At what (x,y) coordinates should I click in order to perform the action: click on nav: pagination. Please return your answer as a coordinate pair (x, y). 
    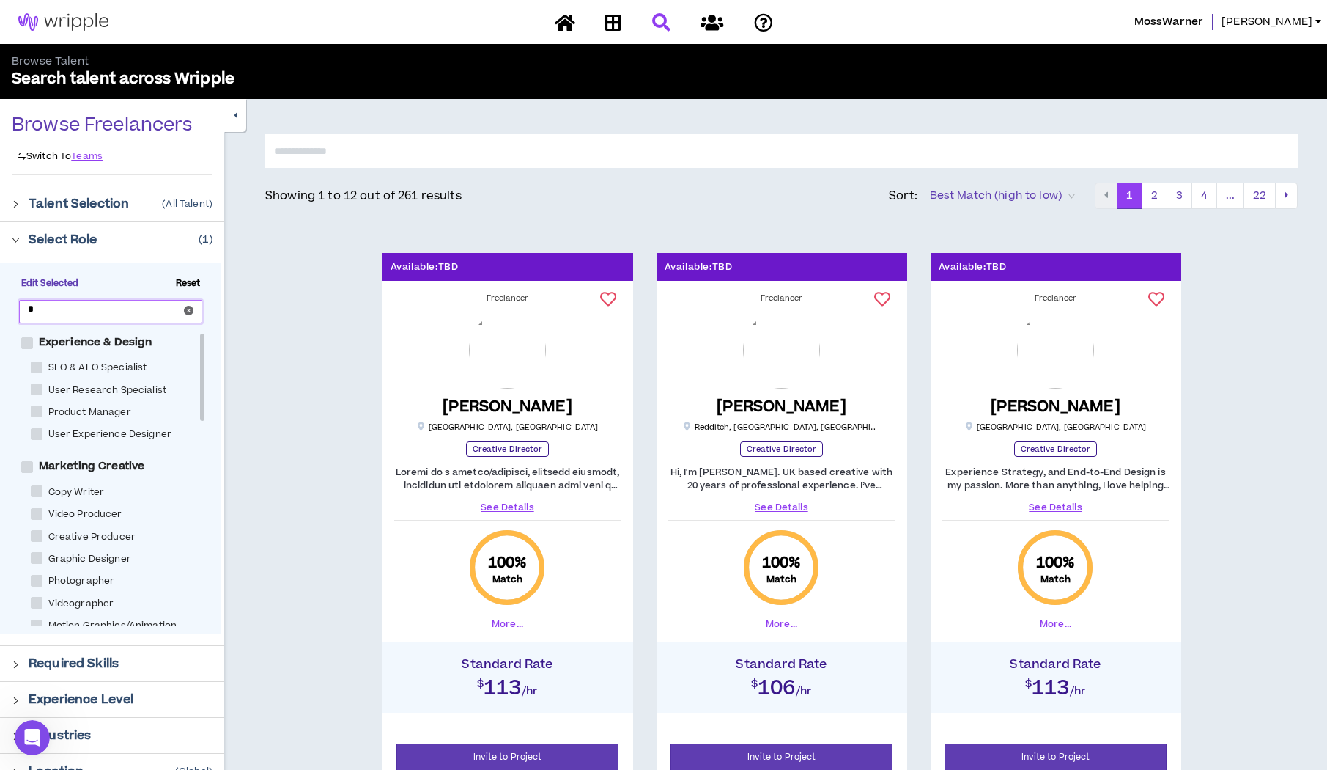
    Looking at the image, I should click on (1196, 196).